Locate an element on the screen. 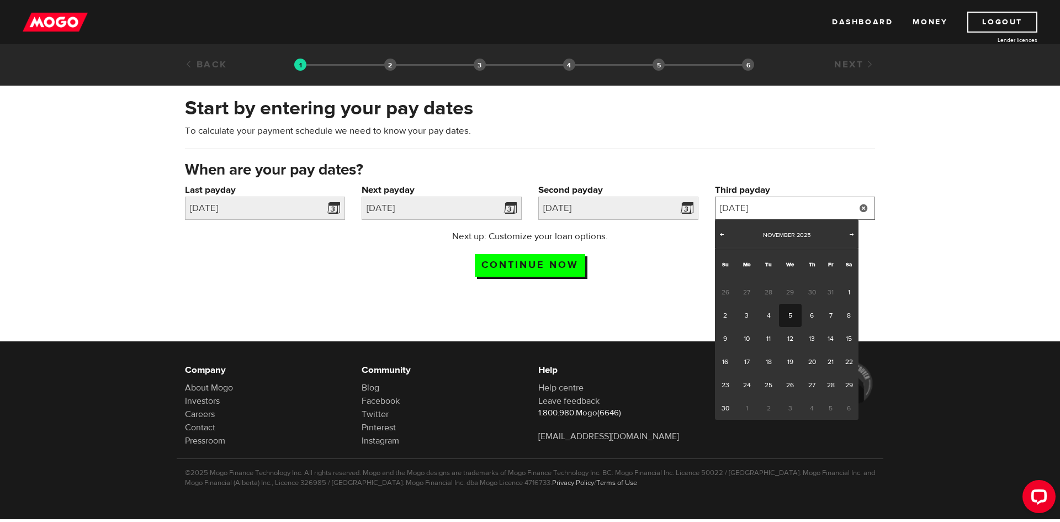 This screenshot has width=1060, height=522. span: 31 is located at coordinates (830, 292).